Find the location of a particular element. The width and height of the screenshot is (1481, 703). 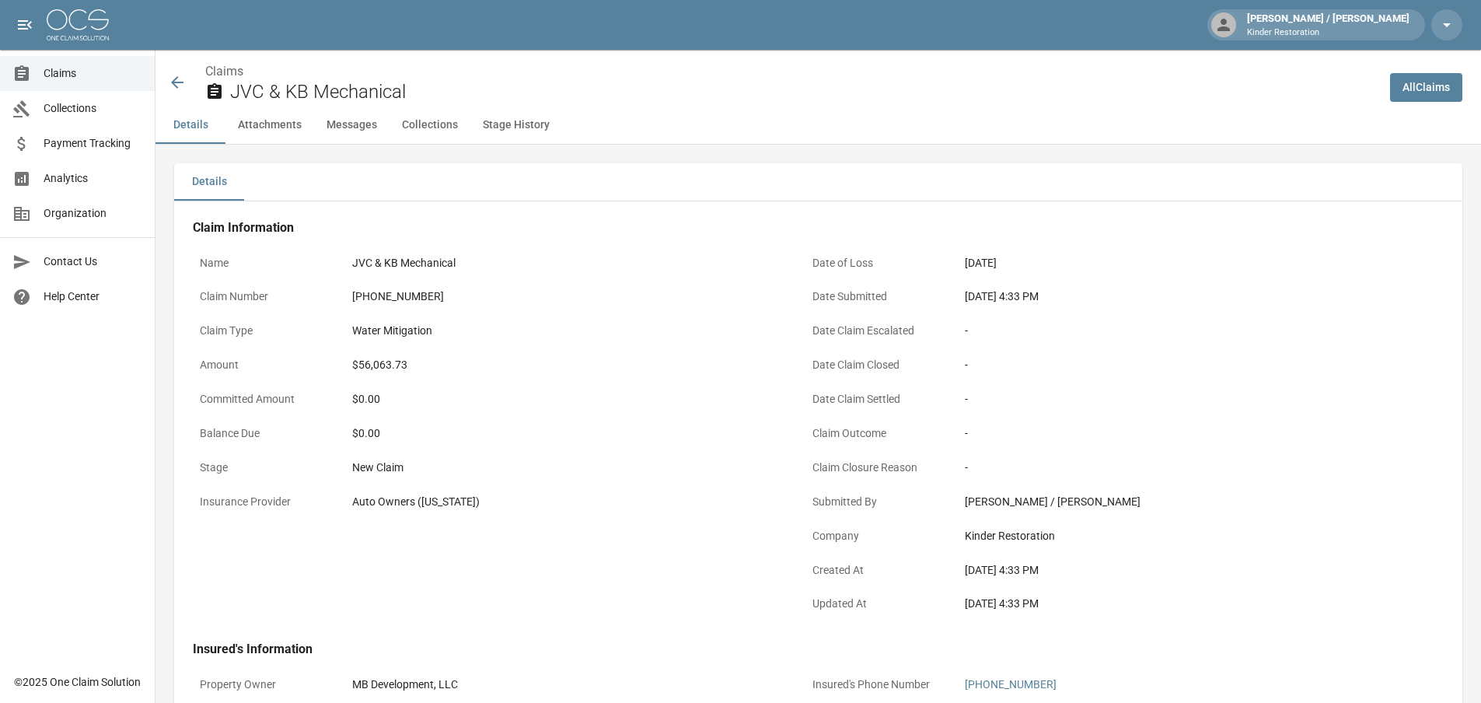

span: Help Center is located at coordinates (93, 296).